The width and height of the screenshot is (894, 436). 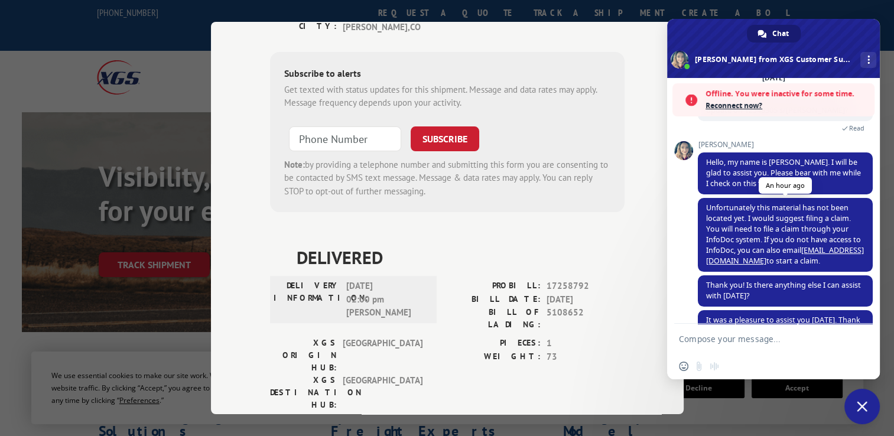 What do you see at coordinates (303, 355) in the screenshot?
I see `label: XGS ORIGIN HUB:` at bounding box center [303, 355].